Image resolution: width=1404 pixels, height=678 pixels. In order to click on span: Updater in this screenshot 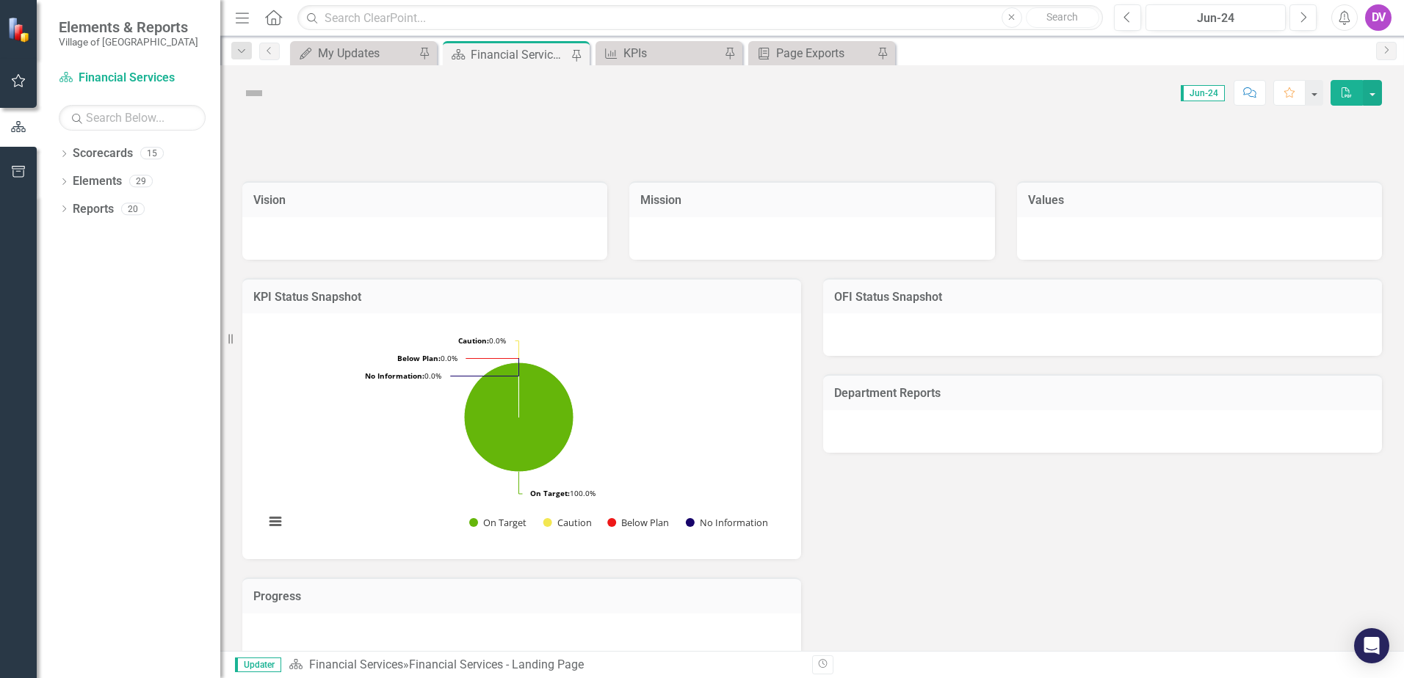, I will do `click(258, 665)`.